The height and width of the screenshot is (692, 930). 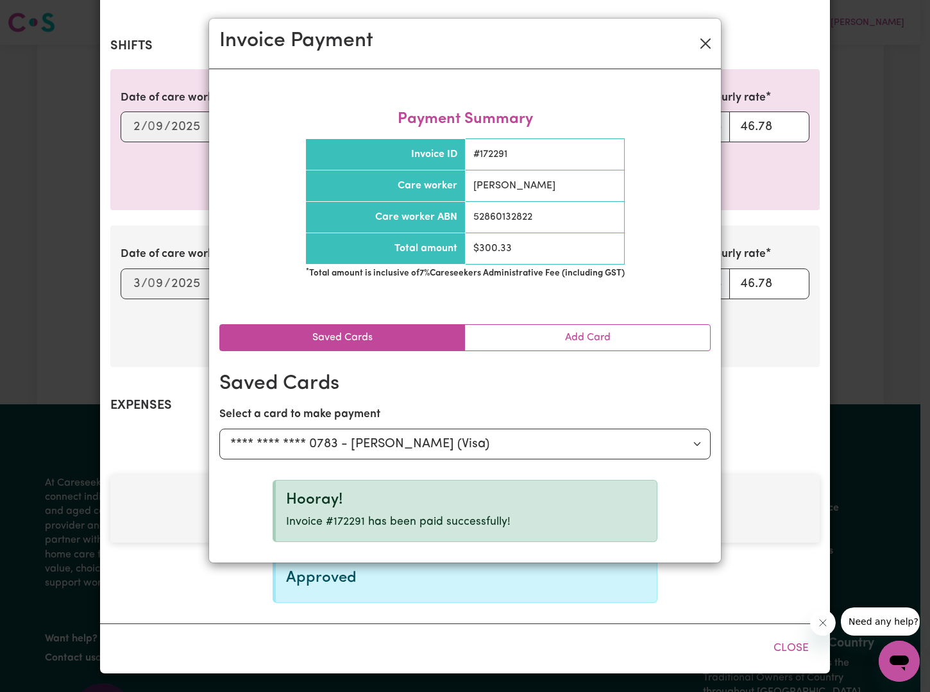 I want to click on div: Hooray!, so click(x=466, y=500).